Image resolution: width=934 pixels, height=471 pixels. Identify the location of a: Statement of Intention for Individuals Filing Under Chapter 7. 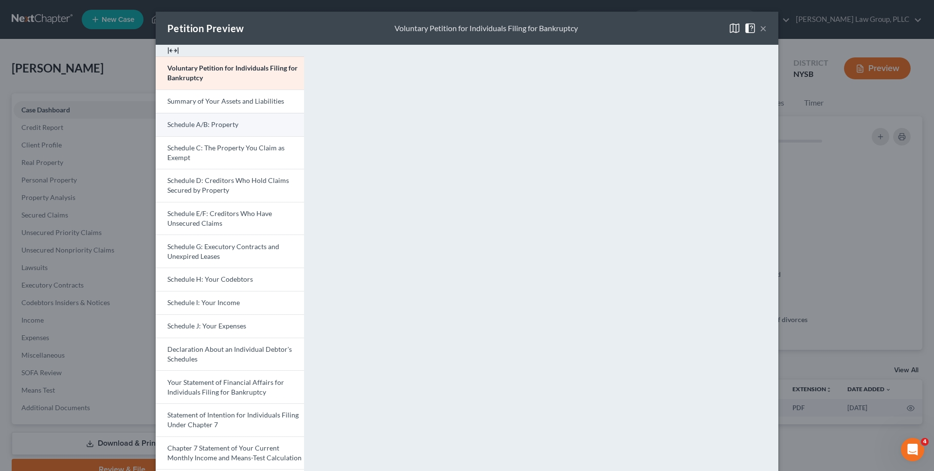
(230, 420).